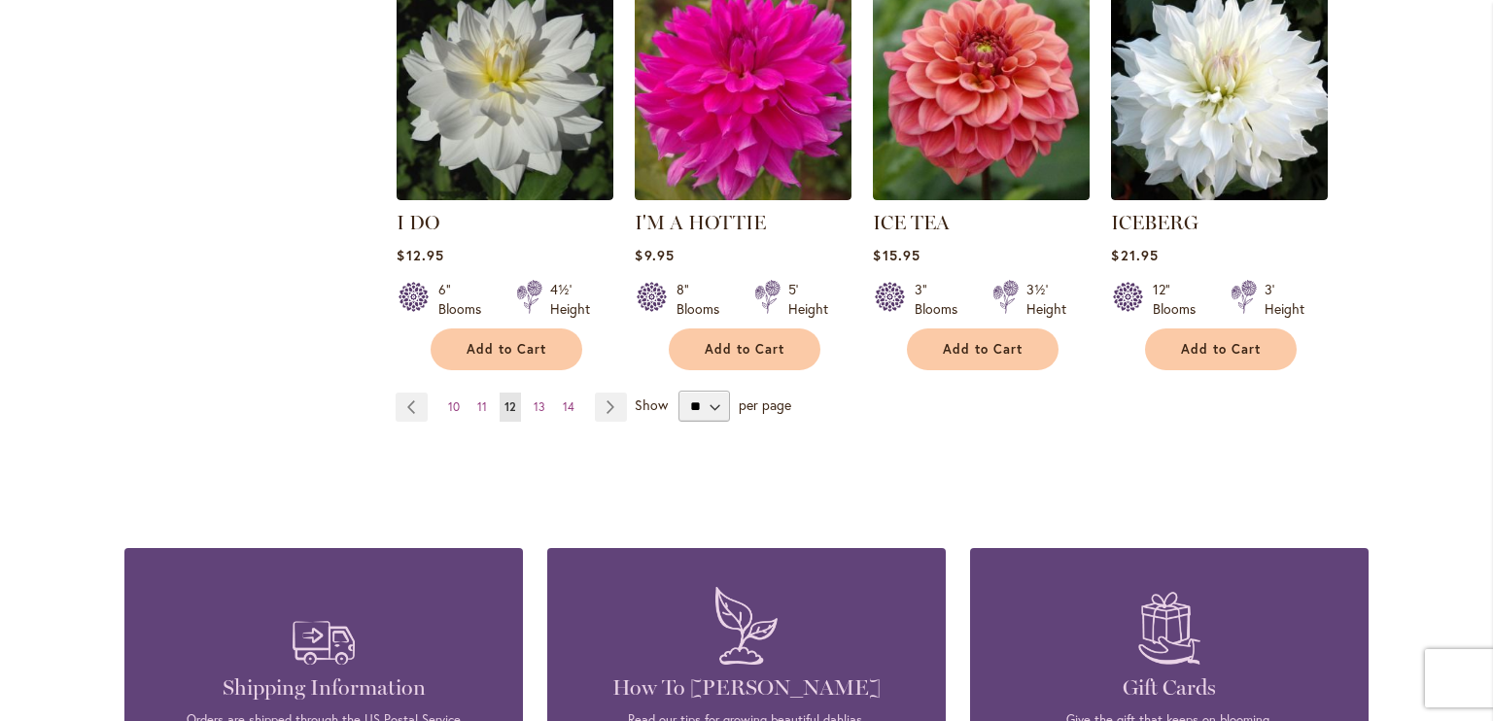 The height and width of the screenshot is (721, 1493). What do you see at coordinates (539, 407) in the screenshot?
I see `a: 13` at bounding box center [539, 407].